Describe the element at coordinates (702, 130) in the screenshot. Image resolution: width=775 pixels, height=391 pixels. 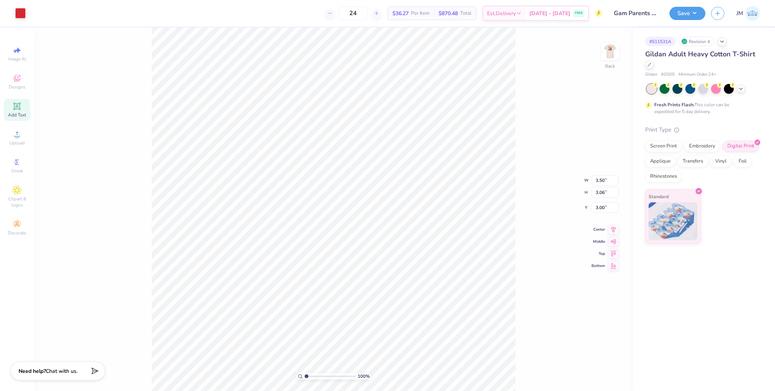
I see `div: Print Type` at that location.